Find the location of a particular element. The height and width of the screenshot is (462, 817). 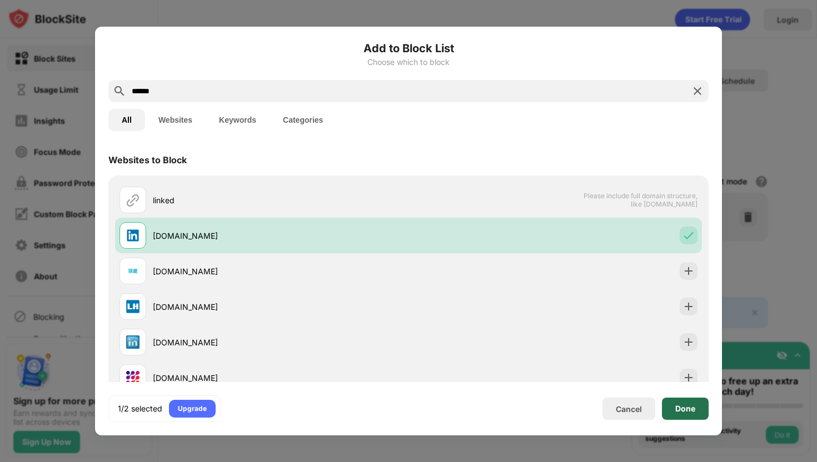

button: Categories is located at coordinates (303, 120).